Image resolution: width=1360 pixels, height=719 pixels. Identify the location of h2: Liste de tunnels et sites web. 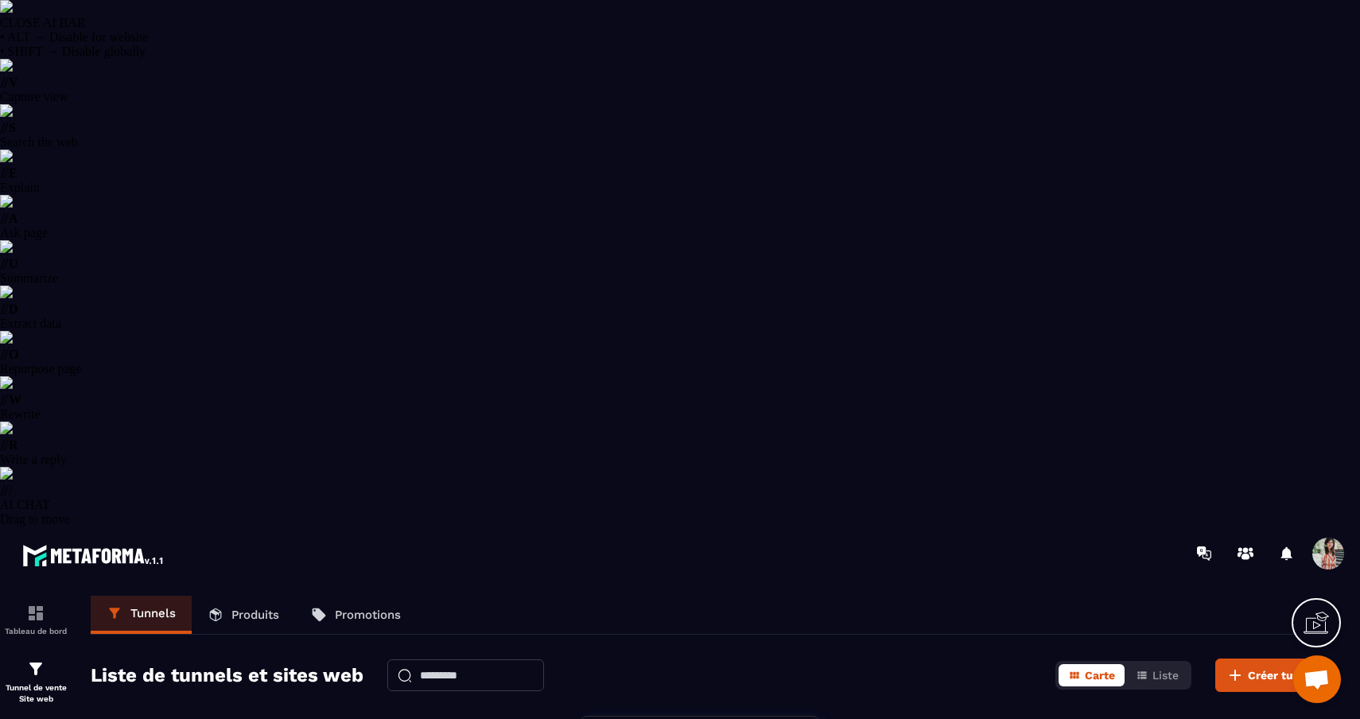
(227, 675).